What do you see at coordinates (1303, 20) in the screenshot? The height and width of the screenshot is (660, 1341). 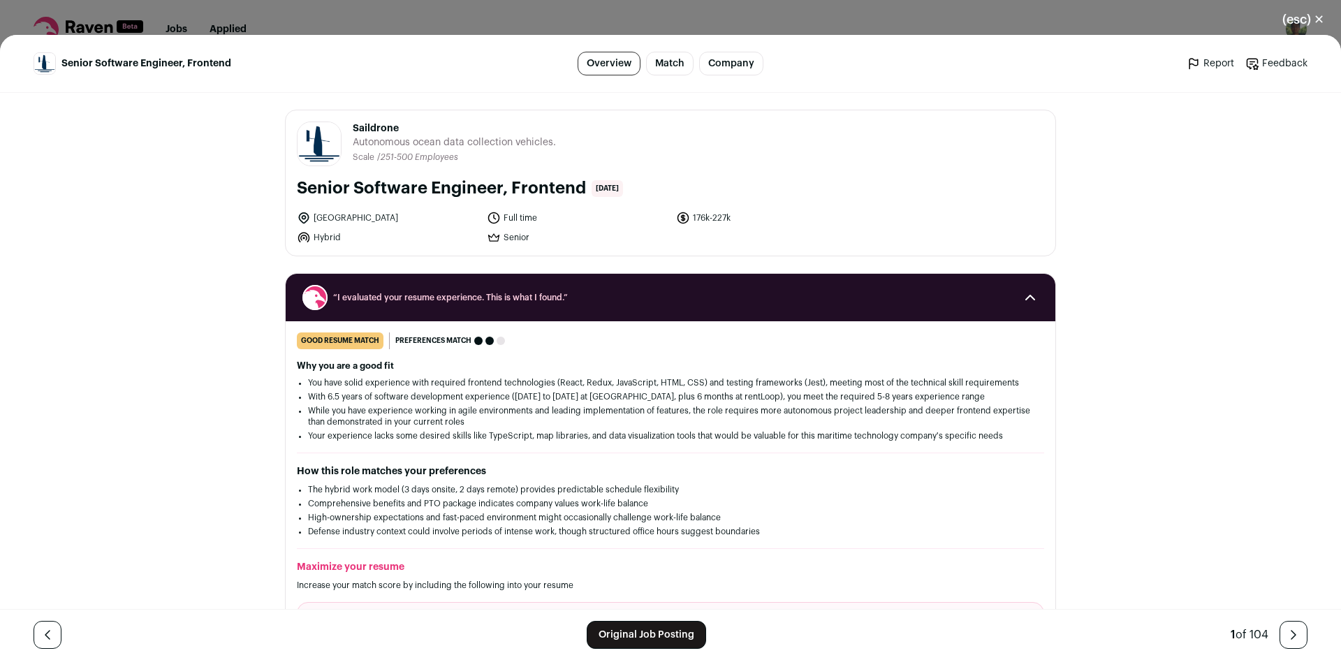 I see `button: Close modal` at bounding box center [1303, 20].